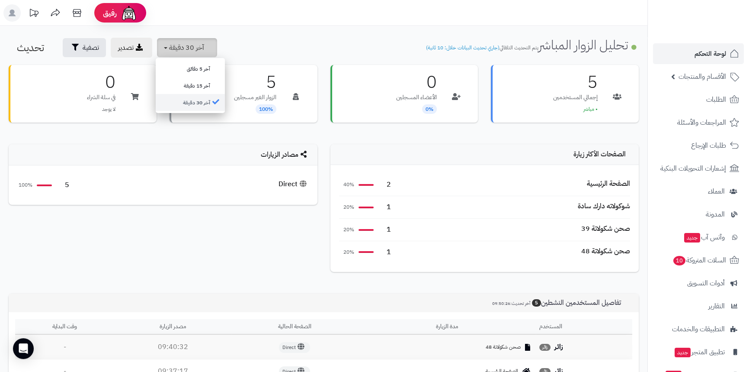  Describe the element at coordinates (575, 97) in the screenshot. I see `p: إجمالي المستخدمين` at that location.